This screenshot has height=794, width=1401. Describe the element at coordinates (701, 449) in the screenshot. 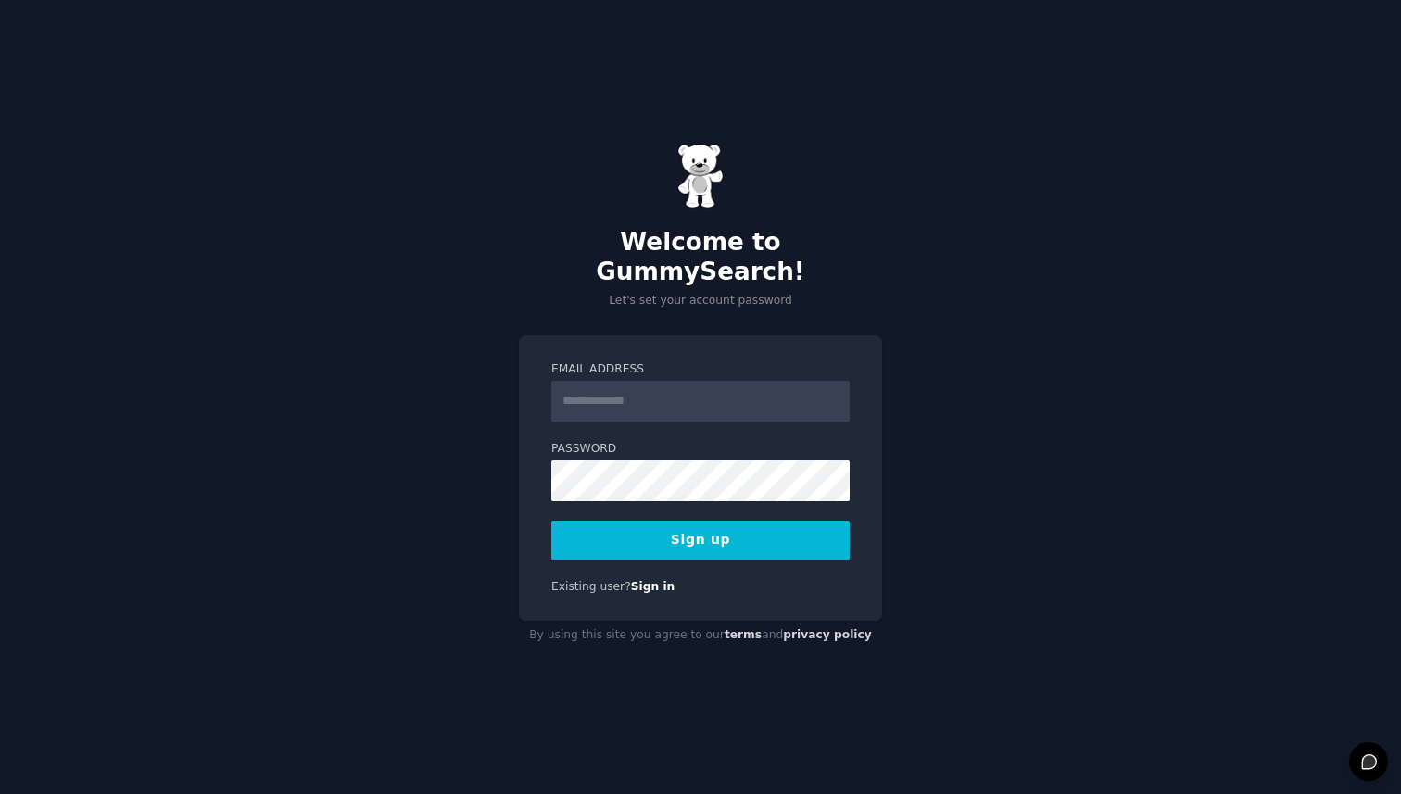

I see `label: Password` at that location.